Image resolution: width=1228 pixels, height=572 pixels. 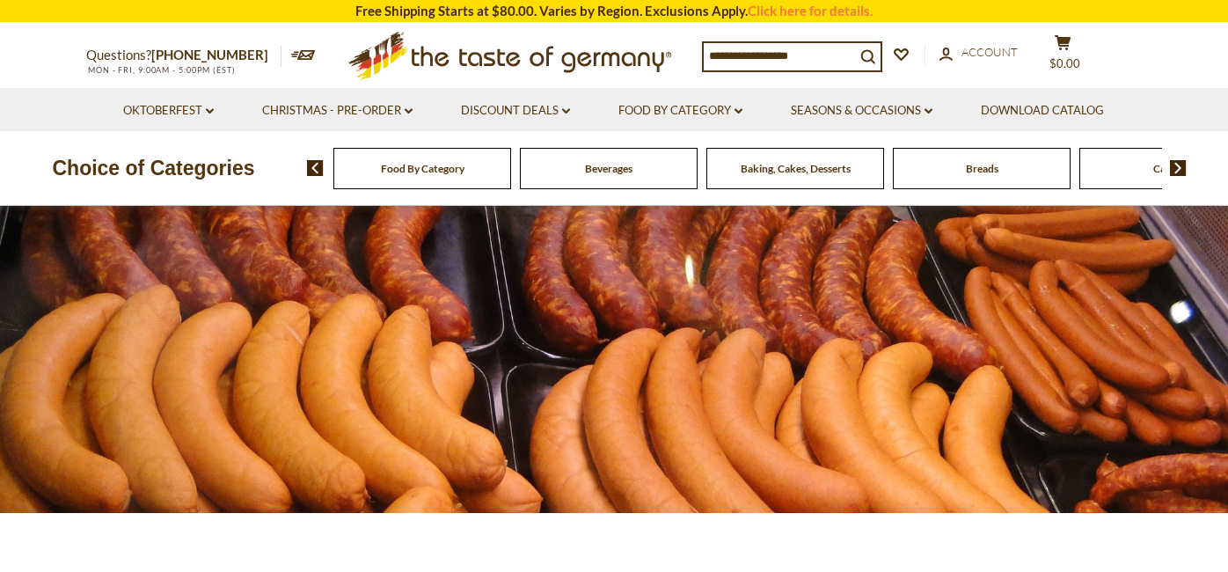 What do you see at coordinates (978, 53) in the screenshot?
I see `a: Account` at bounding box center [978, 53].